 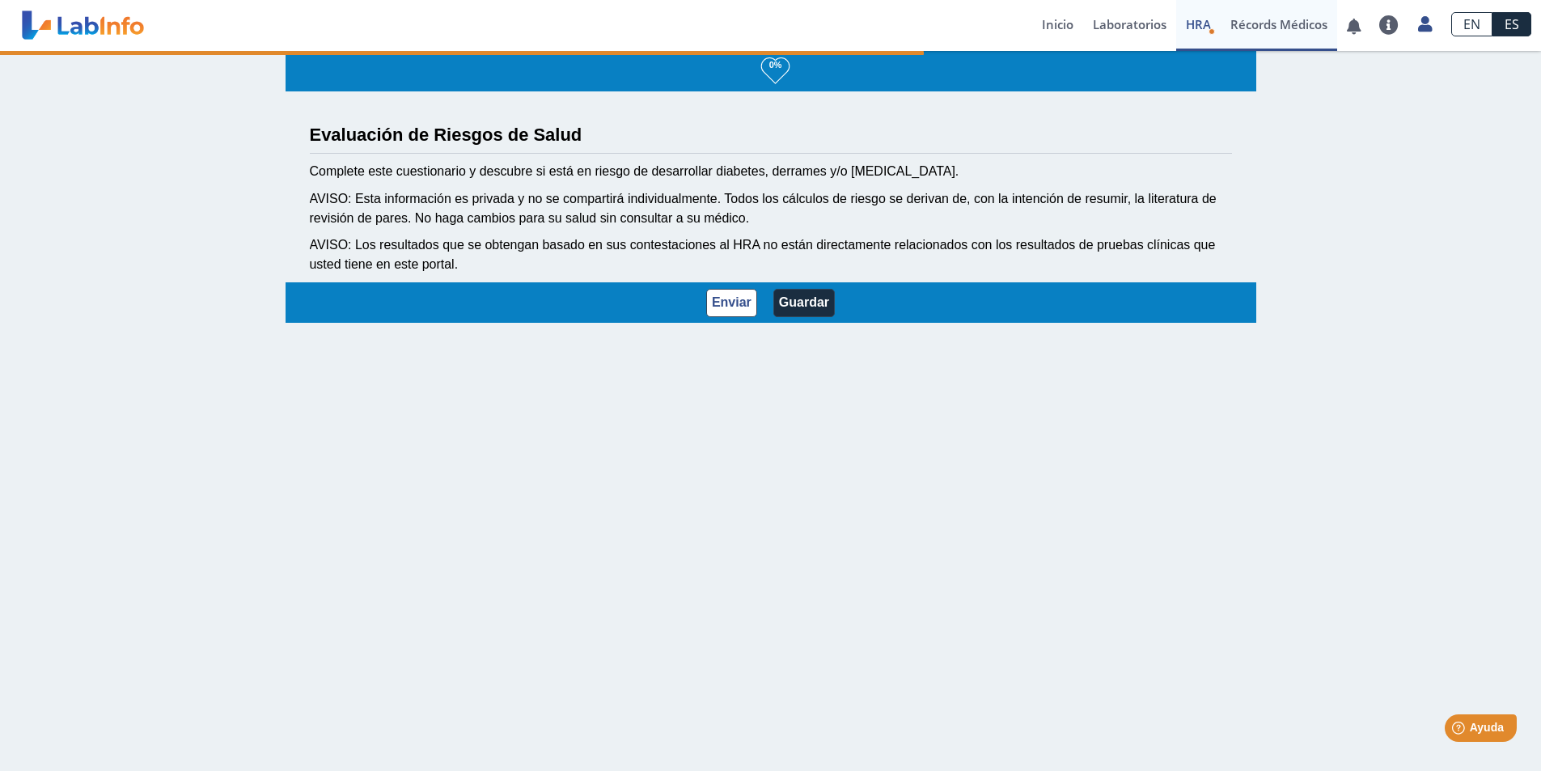 What do you see at coordinates (771, 134) in the screenshot?
I see `h3: Evaluación de Riesgos de Salud` at bounding box center [771, 134].